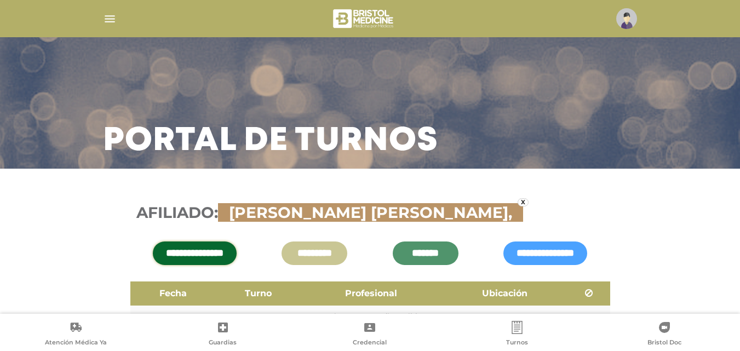 The height and width of the screenshot is (351, 740). I want to click on span: Guardias, so click(222, 343).